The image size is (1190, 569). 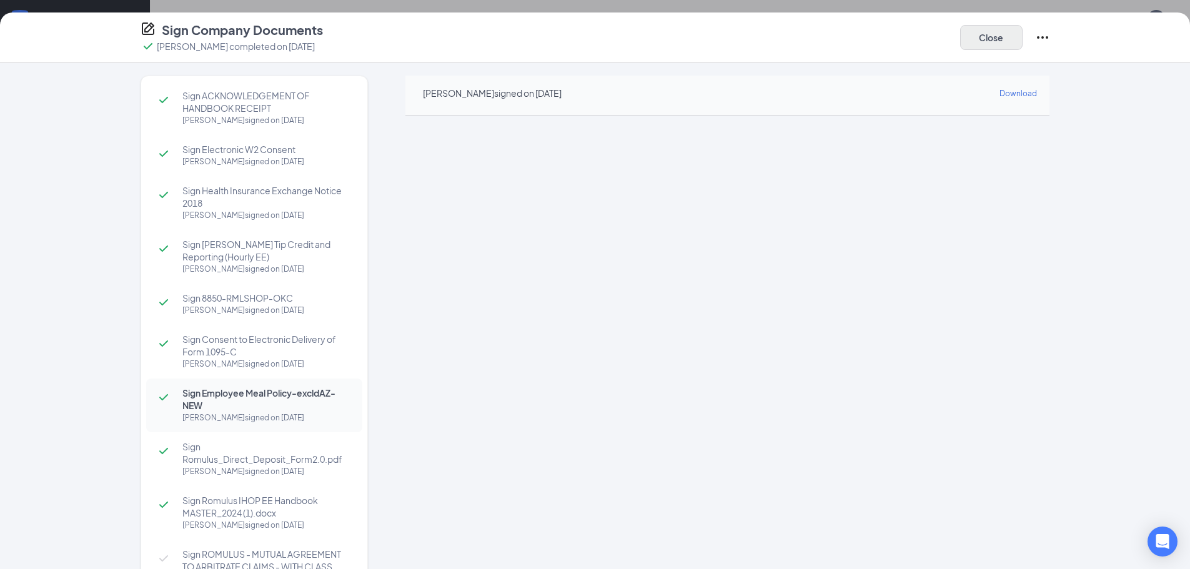 I want to click on span: Sign 8850-RMLSHOP-OKC, so click(x=266, y=298).